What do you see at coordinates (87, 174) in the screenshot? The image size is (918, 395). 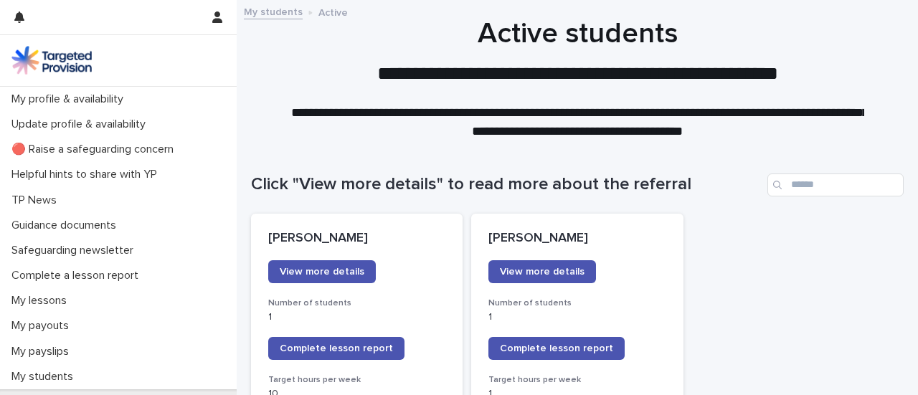 I see `p: Helpful hints to share with YP` at bounding box center [87, 174].